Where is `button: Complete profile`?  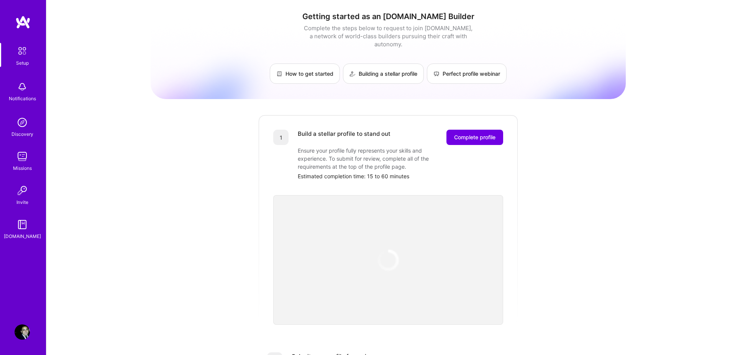 button: Complete profile is located at coordinates (474, 137).